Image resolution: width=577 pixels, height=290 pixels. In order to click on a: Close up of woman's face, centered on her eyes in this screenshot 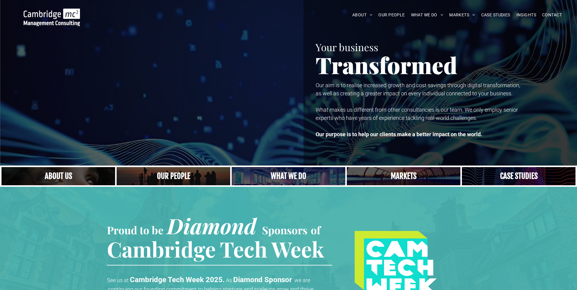, I will do `click(58, 176)`.